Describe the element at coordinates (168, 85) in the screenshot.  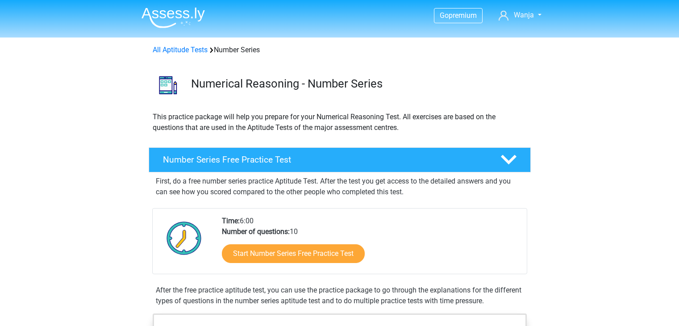
I see `img: number series` at that location.